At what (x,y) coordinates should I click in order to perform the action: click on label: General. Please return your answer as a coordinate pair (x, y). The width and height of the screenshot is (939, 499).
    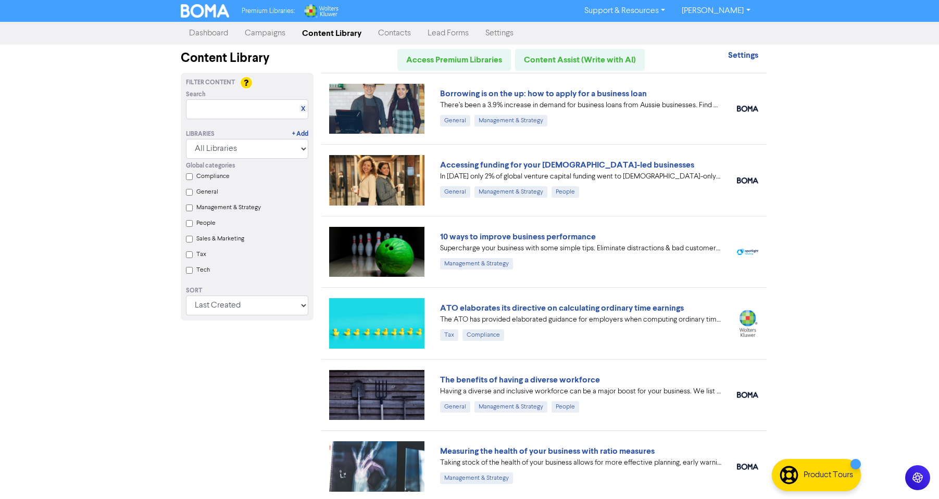
    Looking at the image, I should click on (207, 192).